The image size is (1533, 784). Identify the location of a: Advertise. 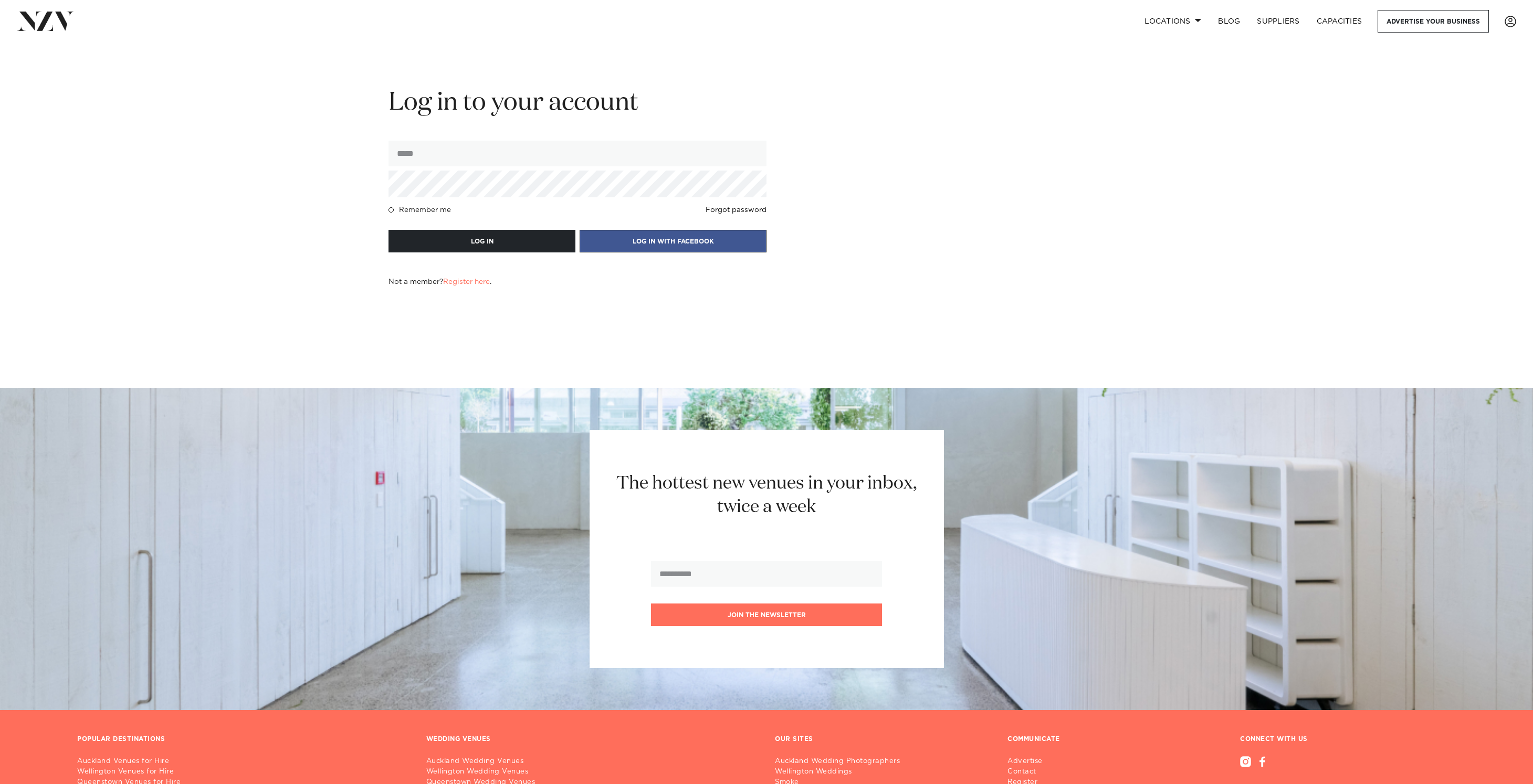
(1046, 761).